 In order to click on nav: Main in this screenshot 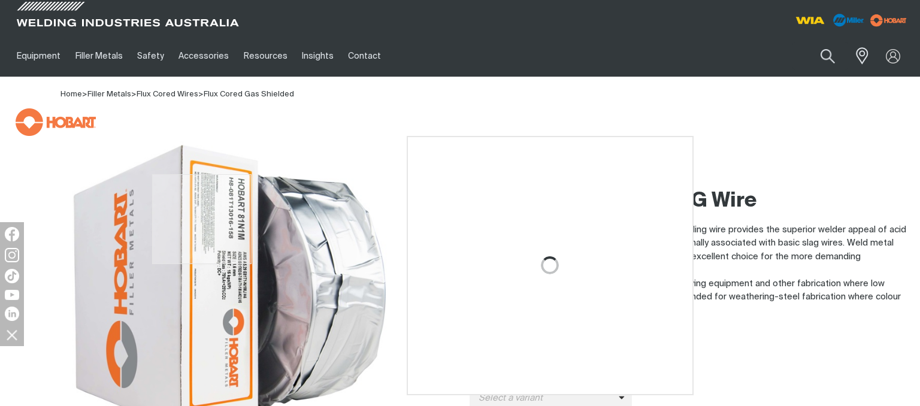, I will do `click(347, 56)`.